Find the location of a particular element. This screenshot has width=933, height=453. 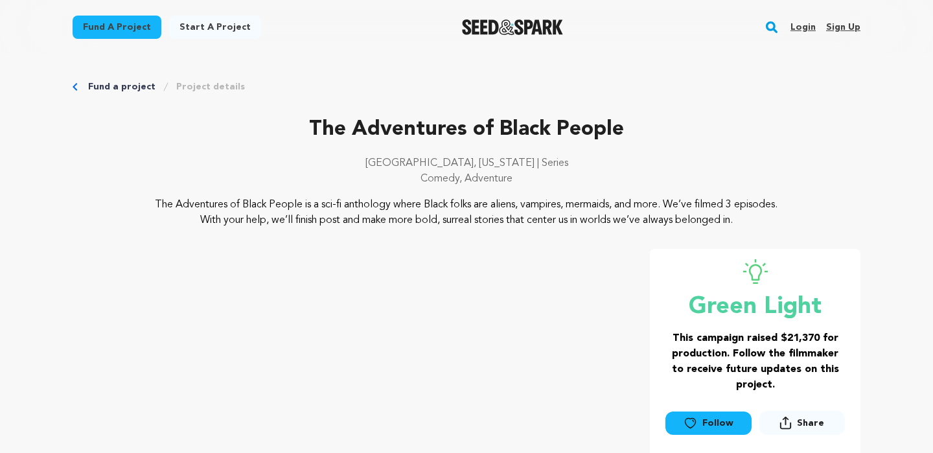

p: Comedy, Adventure is located at coordinates (467, 179).